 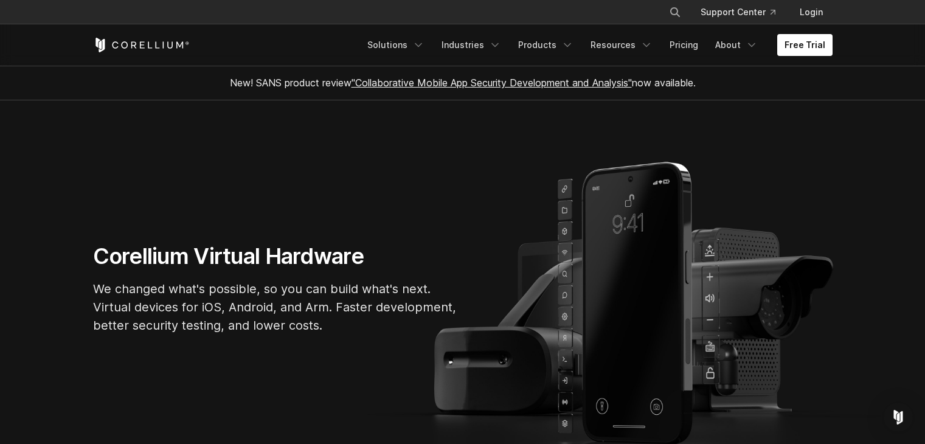 I want to click on a: Free Trial, so click(x=804, y=45).